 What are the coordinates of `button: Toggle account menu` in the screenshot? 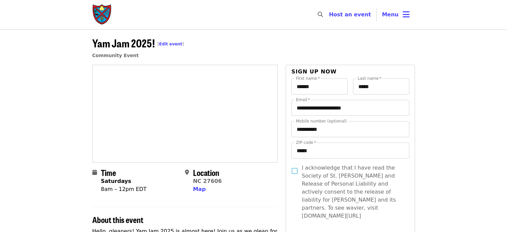 It's located at (396, 15).